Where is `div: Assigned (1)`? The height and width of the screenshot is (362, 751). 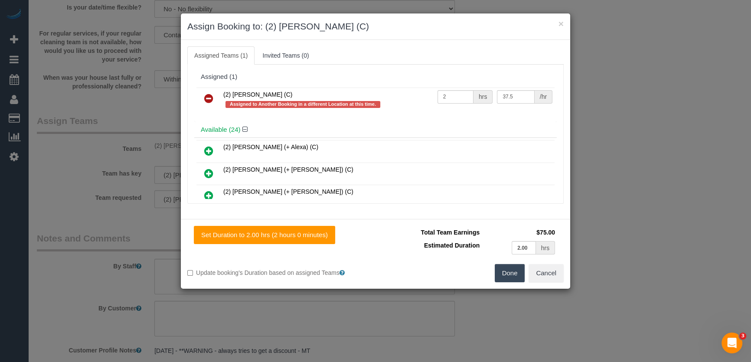 div: Assigned (1) is located at coordinates (376, 77).